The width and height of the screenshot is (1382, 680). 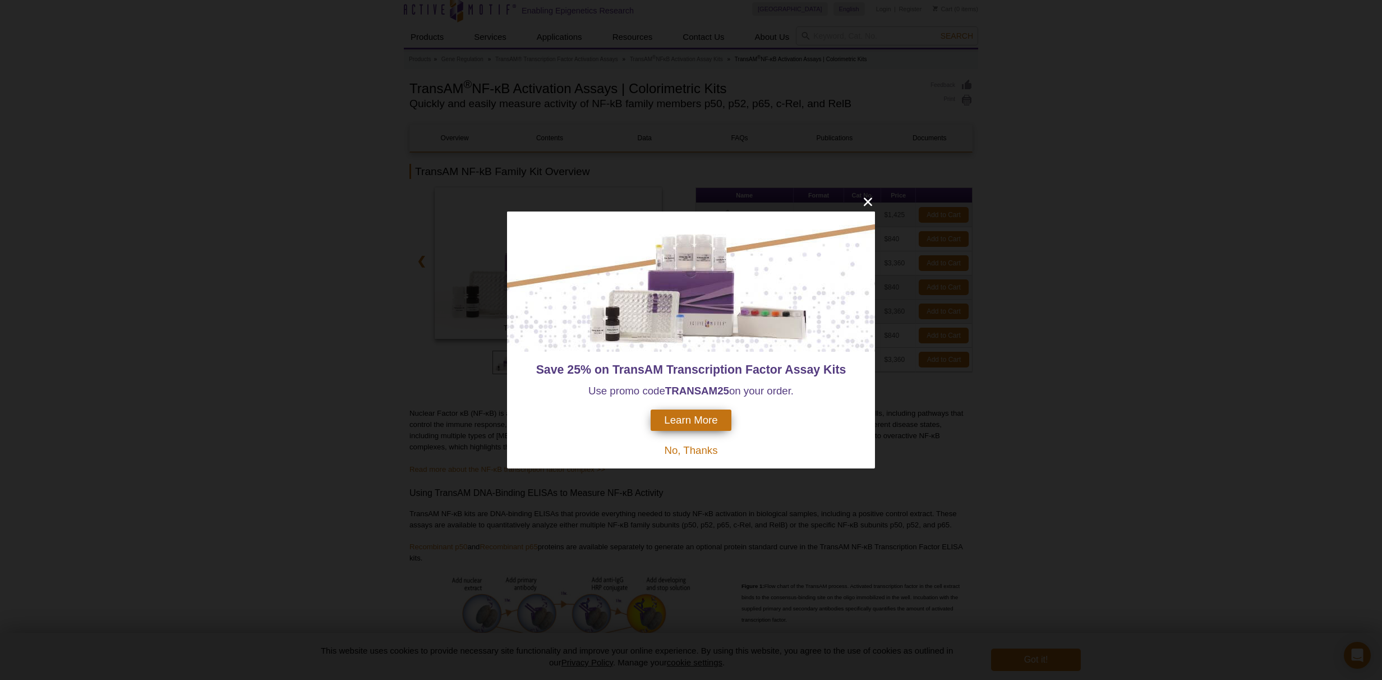 What do you see at coordinates (690, 450) in the screenshot?
I see `span: No, Thanks` at bounding box center [690, 450].